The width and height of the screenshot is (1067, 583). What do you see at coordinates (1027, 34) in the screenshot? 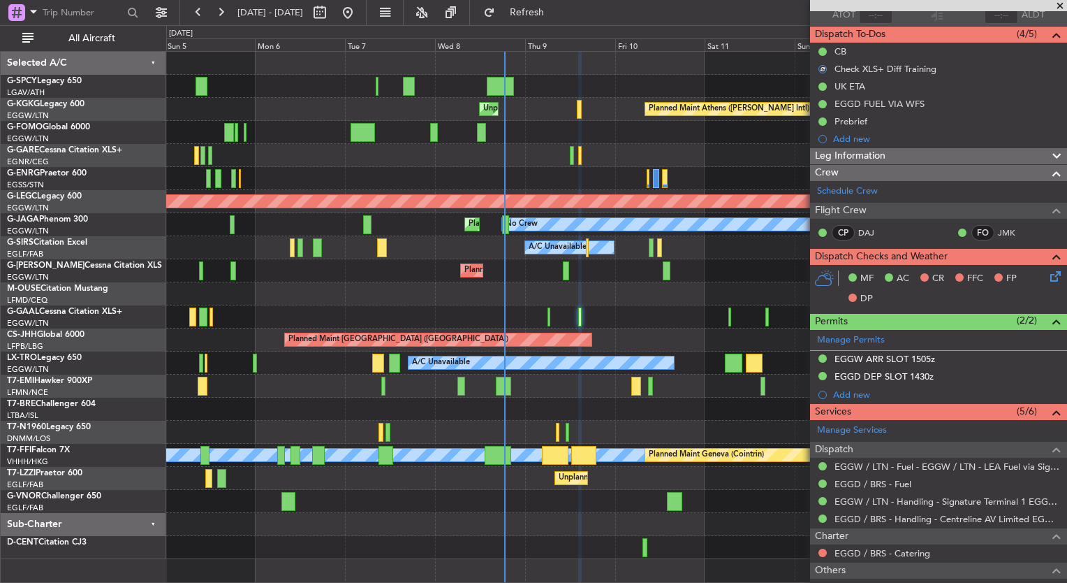
I see `span: (4/5)` at bounding box center [1027, 34].